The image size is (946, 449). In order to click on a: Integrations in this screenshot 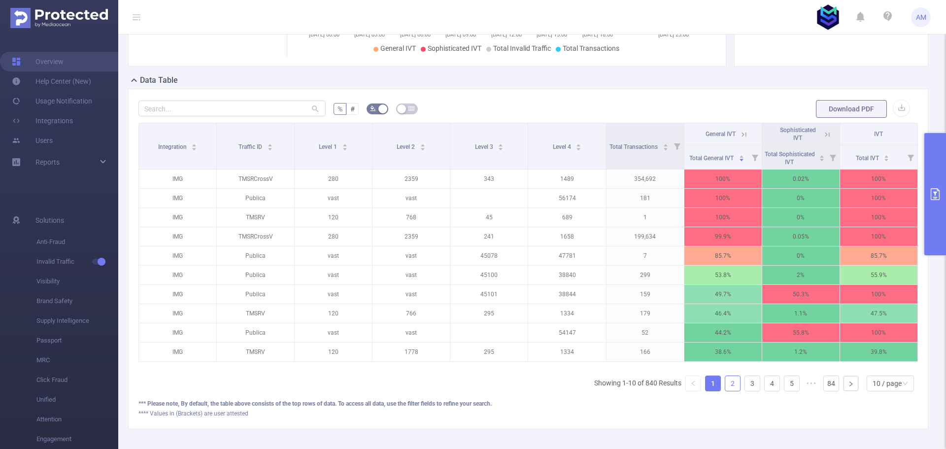, I will do `click(42, 121)`.